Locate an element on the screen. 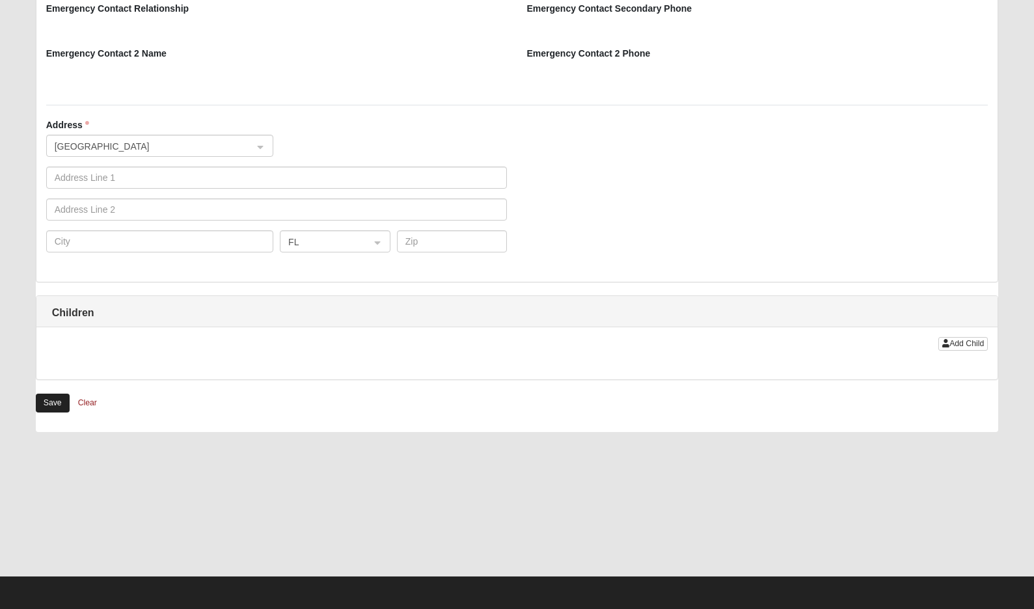 This screenshot has height=609, width=1034. input: City is located at coordinates (159, 241).